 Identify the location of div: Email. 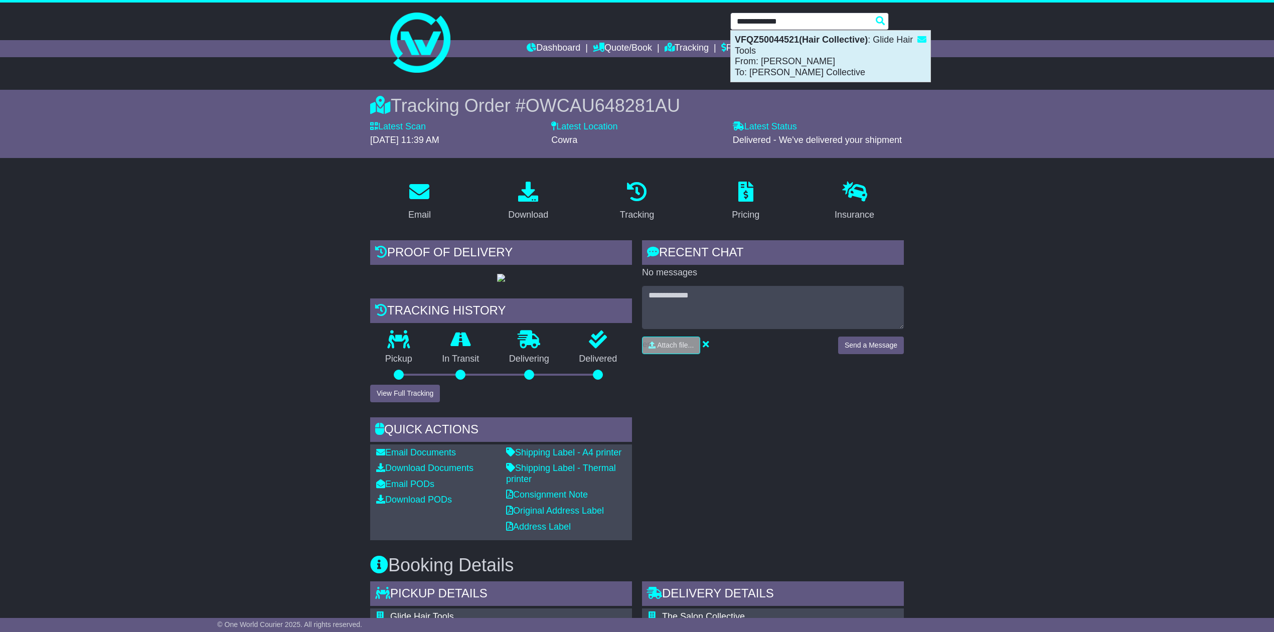
(419, 215).